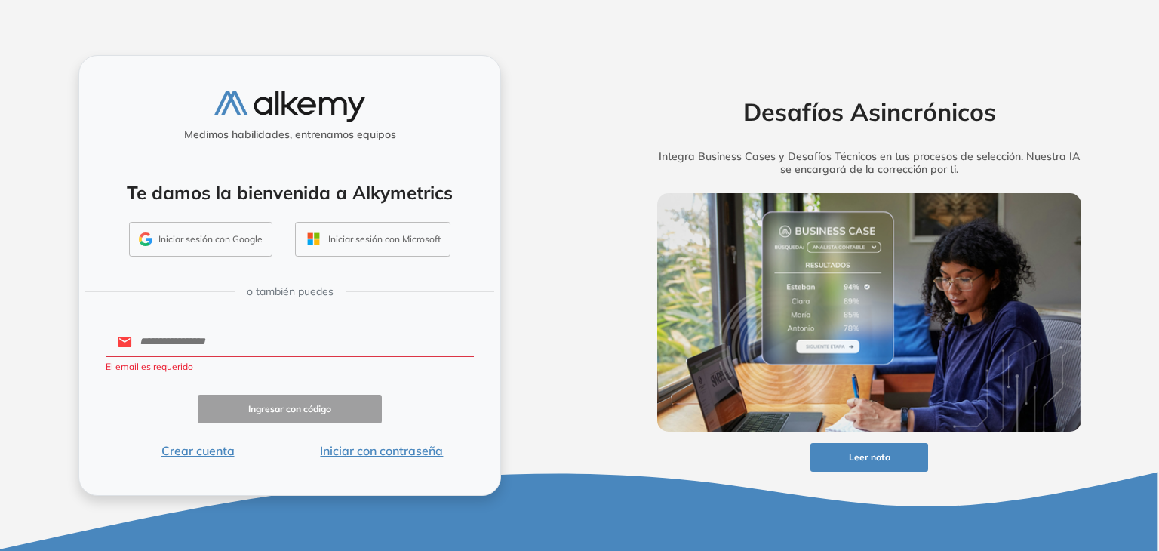 This screenshot has height=551, width=1159. I want to click on button: Ingresar con código, so click(290, 409).